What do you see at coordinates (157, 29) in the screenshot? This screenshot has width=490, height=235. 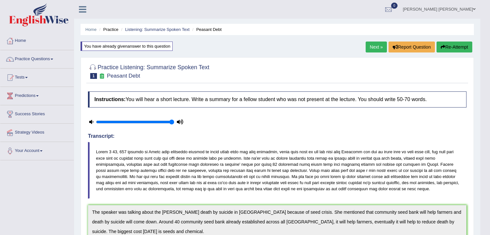 I see `a: Listening: Summarize Spoken Text` at bounding box center [157, 29].